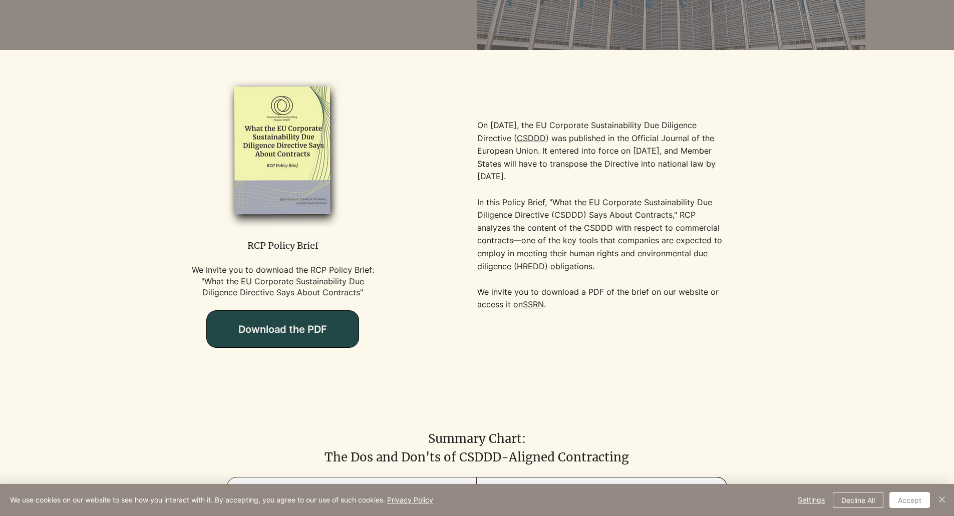 Image resolution: width=954 pixels, height=516 pixels. Describe the element at coordinates (282, 329) in the screenshot. I see `span: Download the PDF` at that location.